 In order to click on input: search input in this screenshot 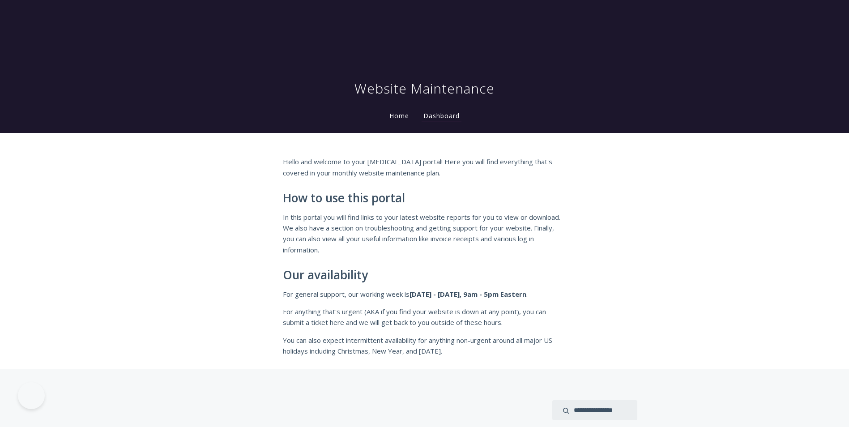, I will do `click(595, 410)`.